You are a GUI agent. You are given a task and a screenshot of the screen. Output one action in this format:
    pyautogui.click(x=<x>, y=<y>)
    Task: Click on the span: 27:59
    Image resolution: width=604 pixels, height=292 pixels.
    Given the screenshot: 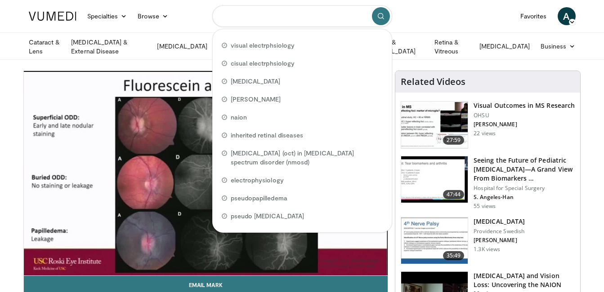 What is the action you would take?
    pyautogui.click(x=454, y=140)
    